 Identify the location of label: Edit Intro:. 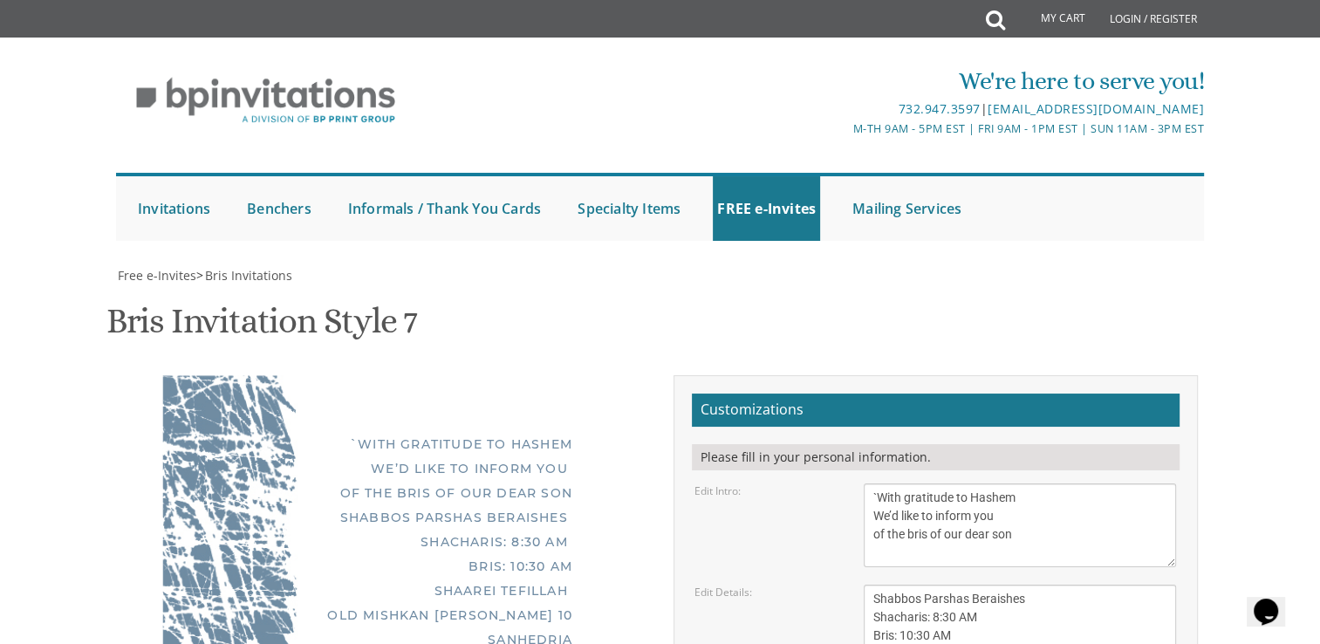
(717, 490).